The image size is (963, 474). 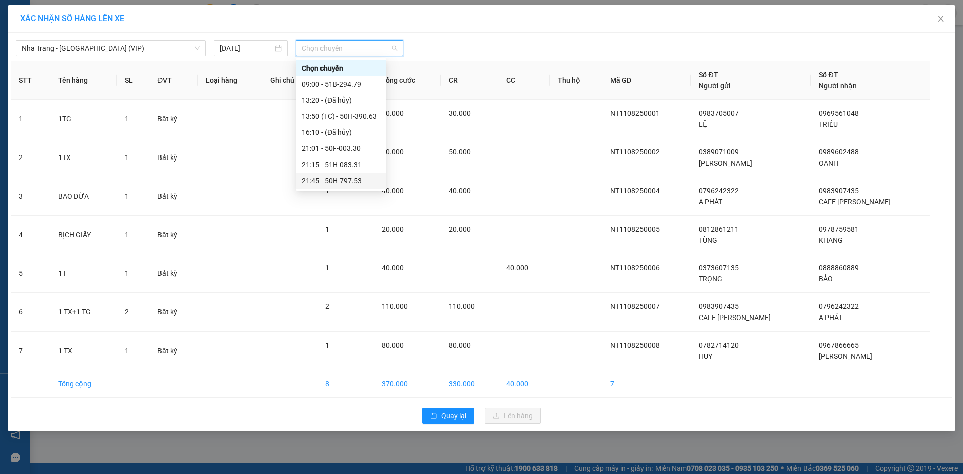 I want to click on div: 13:20 - (Đã hủy), so click(x=341, y=100).